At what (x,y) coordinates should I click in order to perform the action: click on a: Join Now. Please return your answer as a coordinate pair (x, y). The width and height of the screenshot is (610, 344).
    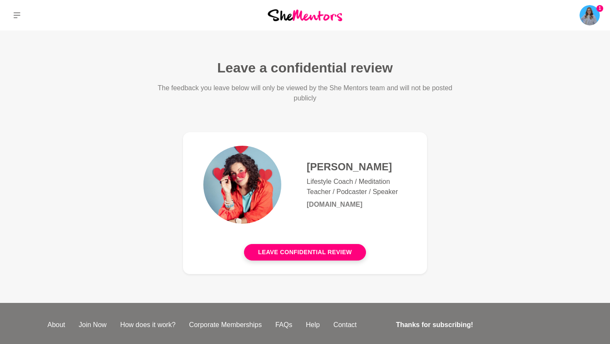
    Looking at the image, I should click on (93, 325).